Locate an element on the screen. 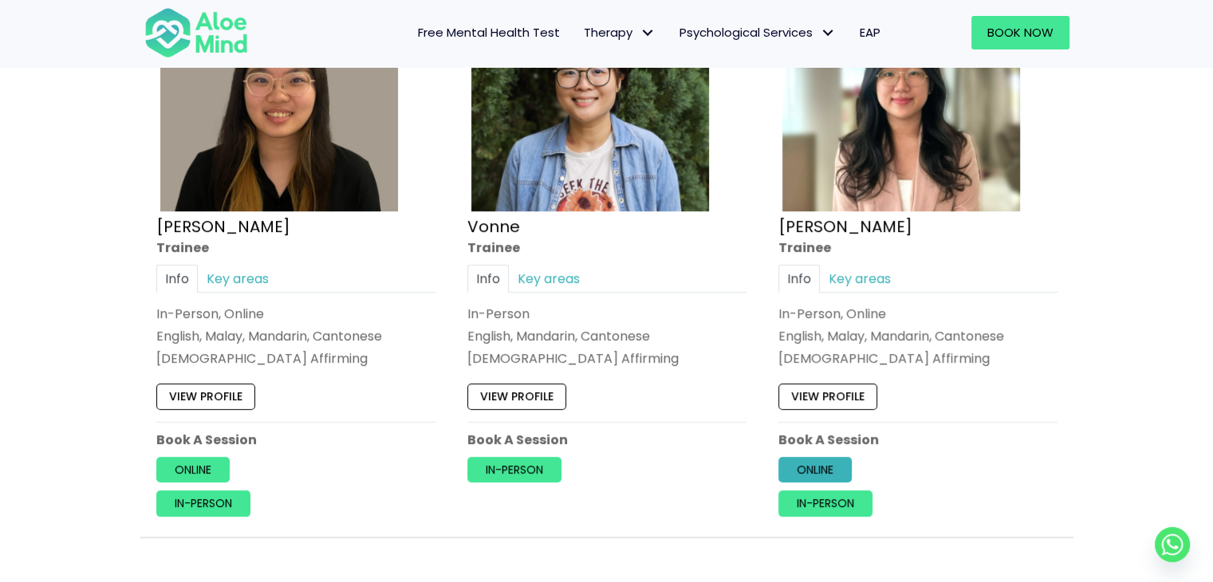  a: EAP is located at coordinates (870, 33).